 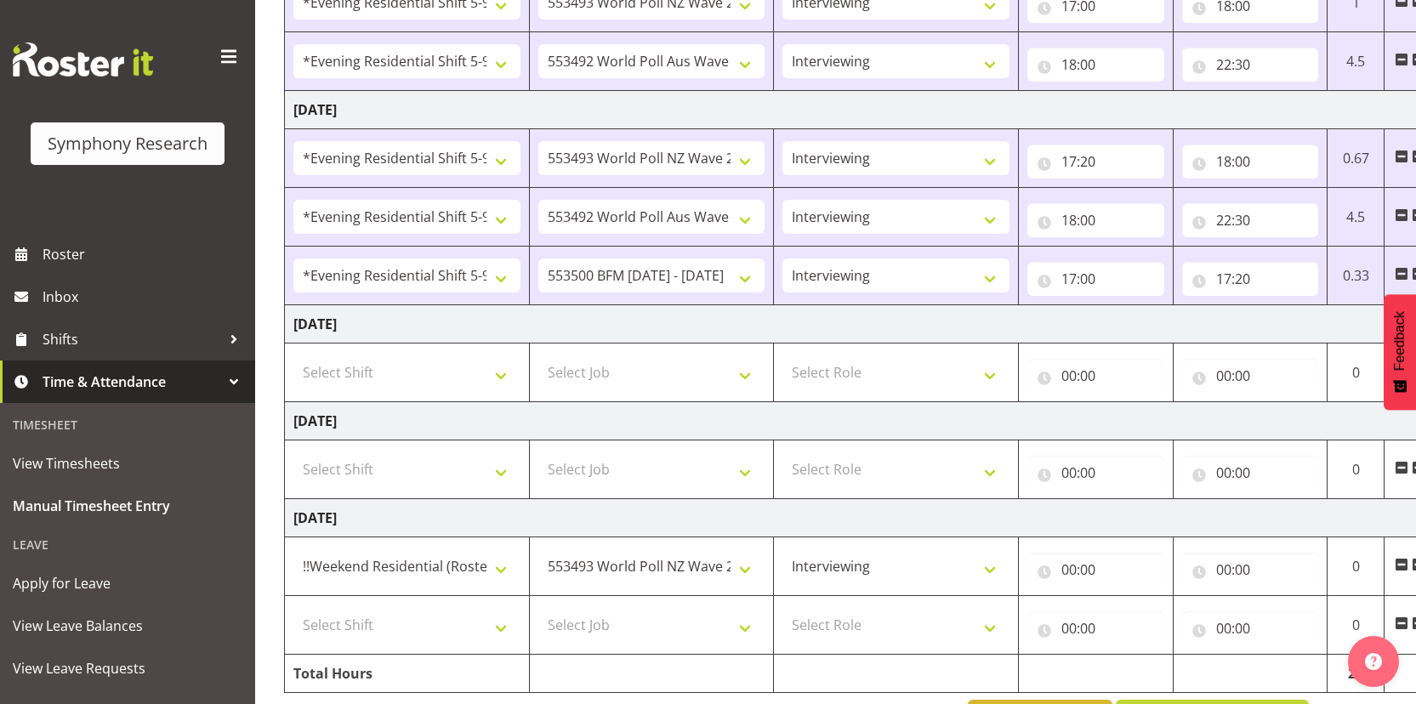 What do you see at coordinates (145, 254) in the screenshot?
I see `span: Roster` at bounding box center [145, 254].